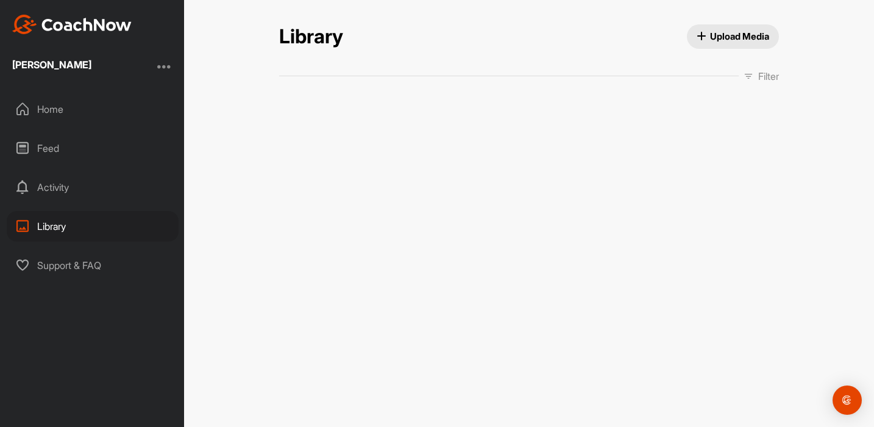 This screenshot has width=874, height=427. I want to click on p: Filter, so click(768, 76).